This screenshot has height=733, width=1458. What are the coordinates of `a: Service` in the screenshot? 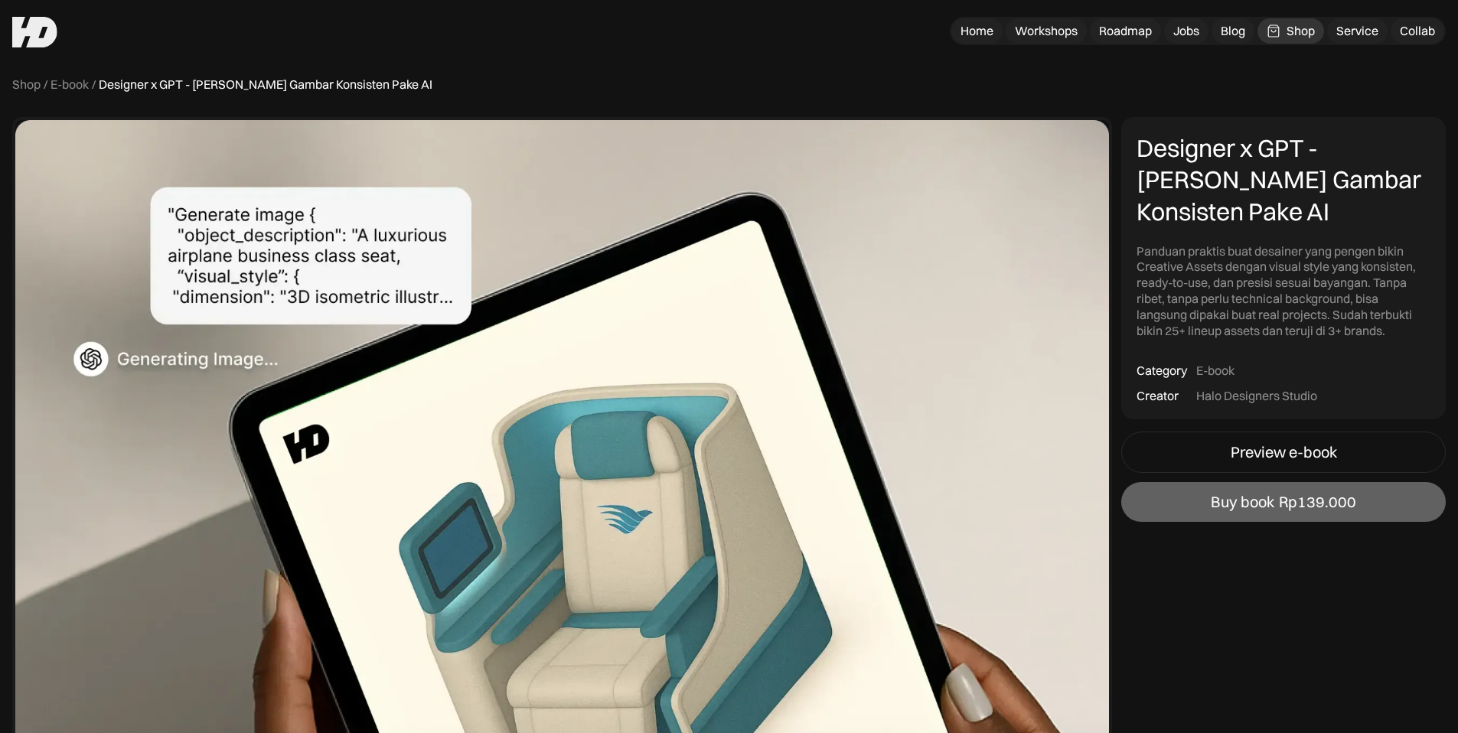 It's located at (1357, 31).